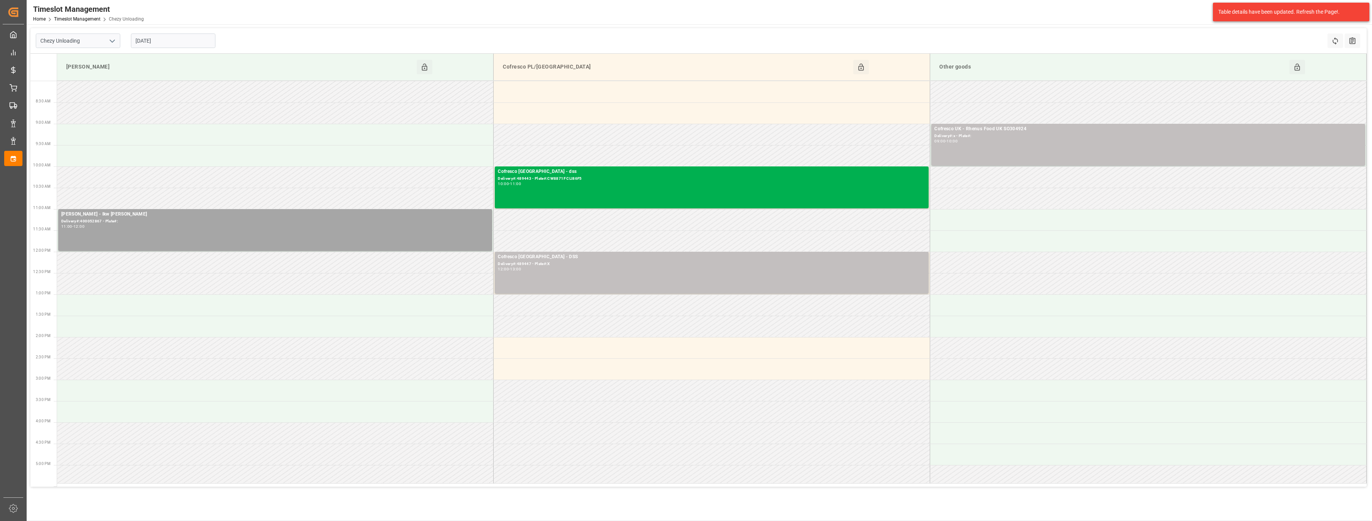 This screenshot has height=521, width=1372. Describe the element at coordinates (43, 442) in the screenshot. I see `span: 4:30 PM` at that location.